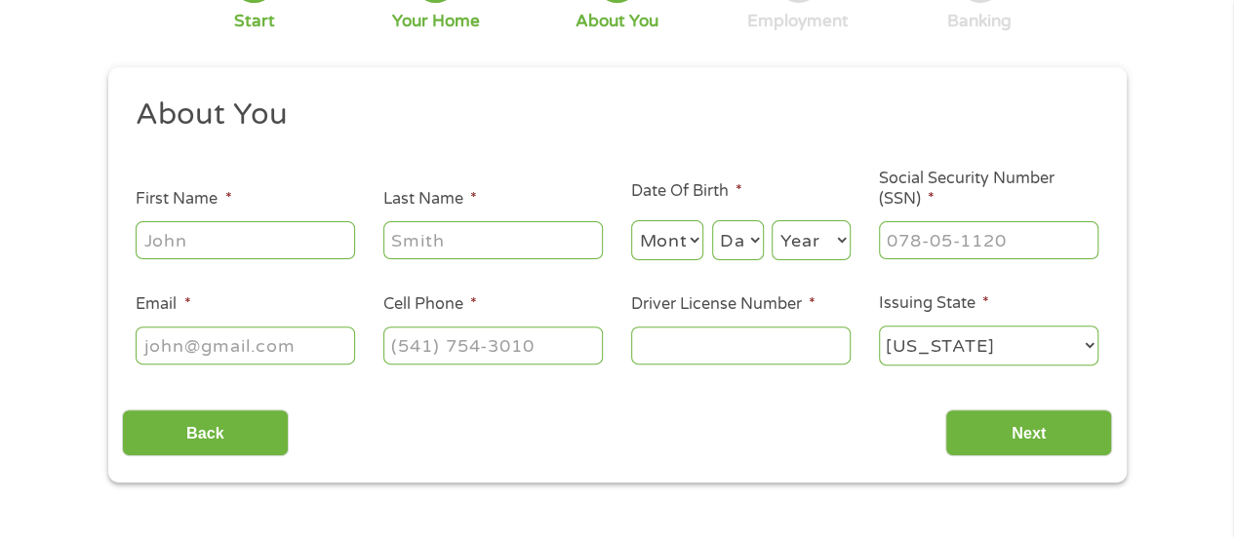 The height and width of the screenshot is (537, 1234). Describe the element at coordinates (163, 304) in the screenshot. I see `label: Email` at that location.